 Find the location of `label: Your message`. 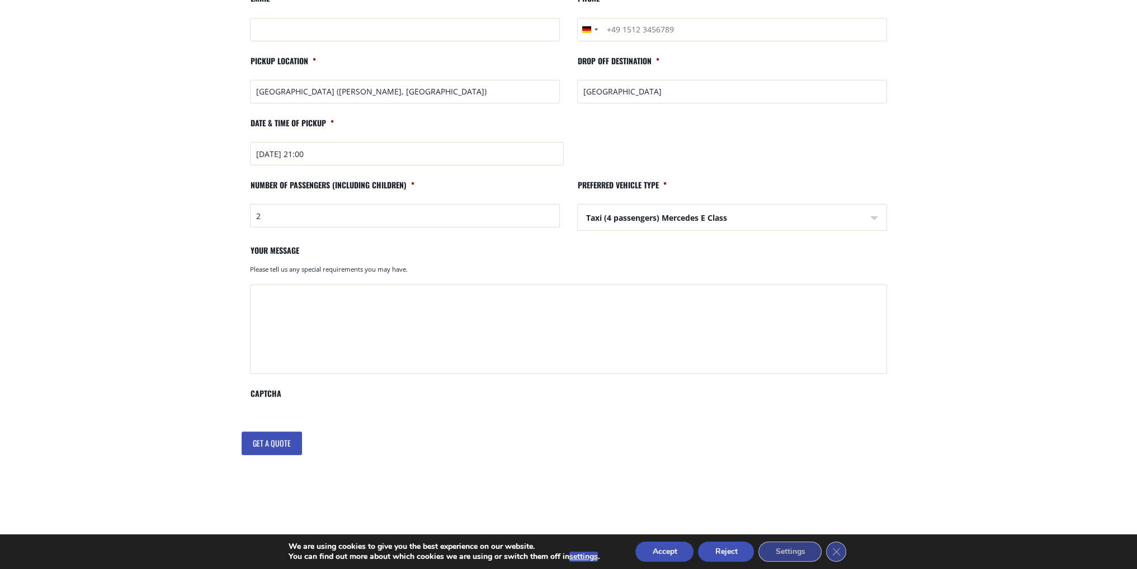

label: Your message is located at coordinates (275, 255).